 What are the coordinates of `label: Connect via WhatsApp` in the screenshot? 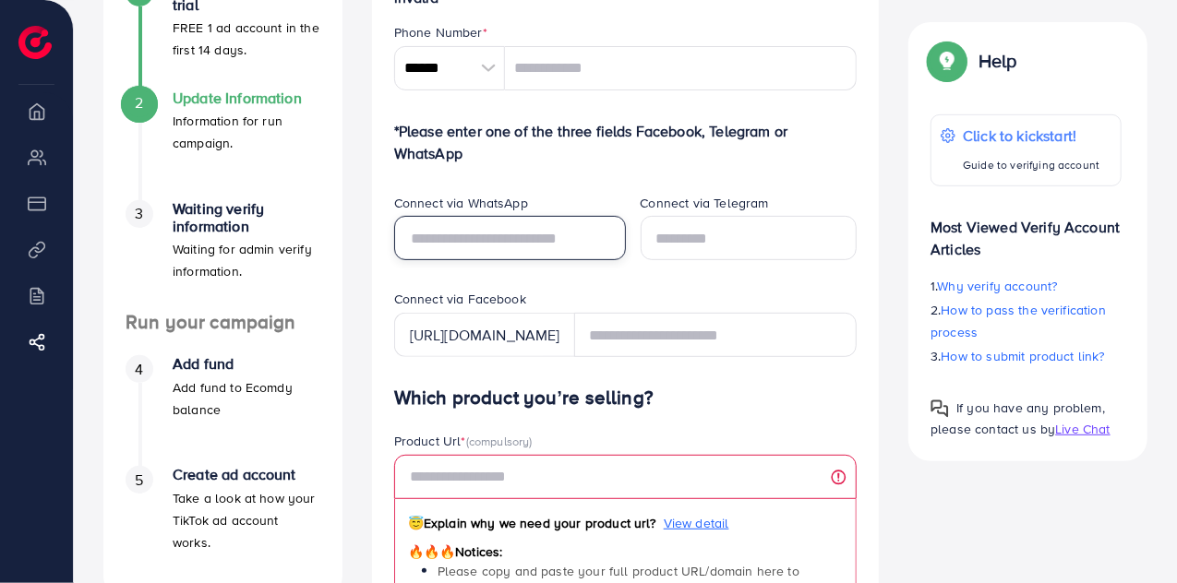 It's located at (461, 203).